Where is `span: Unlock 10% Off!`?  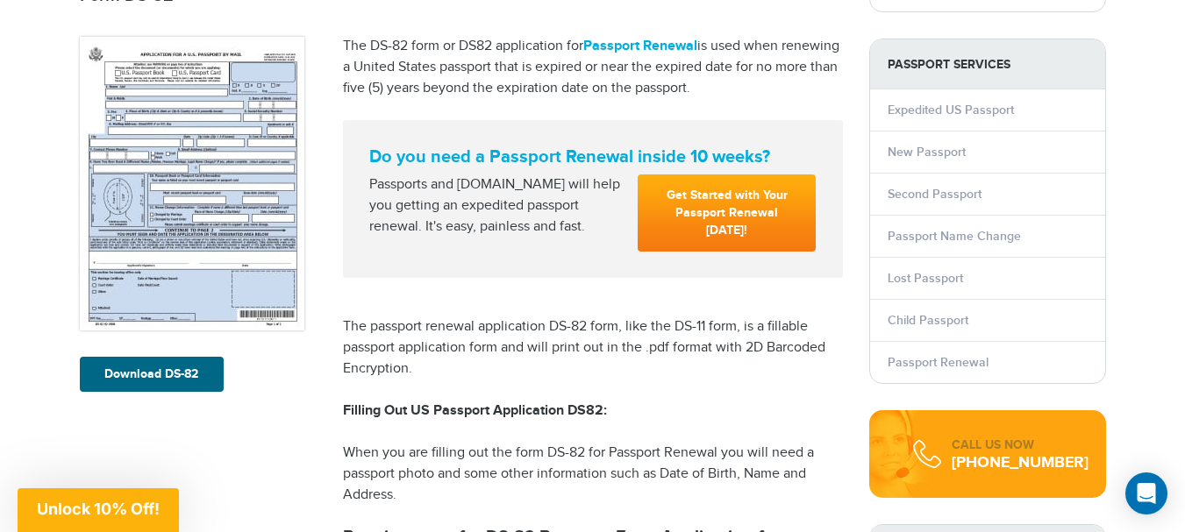 span: Unlock 10% Off! is located at coordinates (98, 509).